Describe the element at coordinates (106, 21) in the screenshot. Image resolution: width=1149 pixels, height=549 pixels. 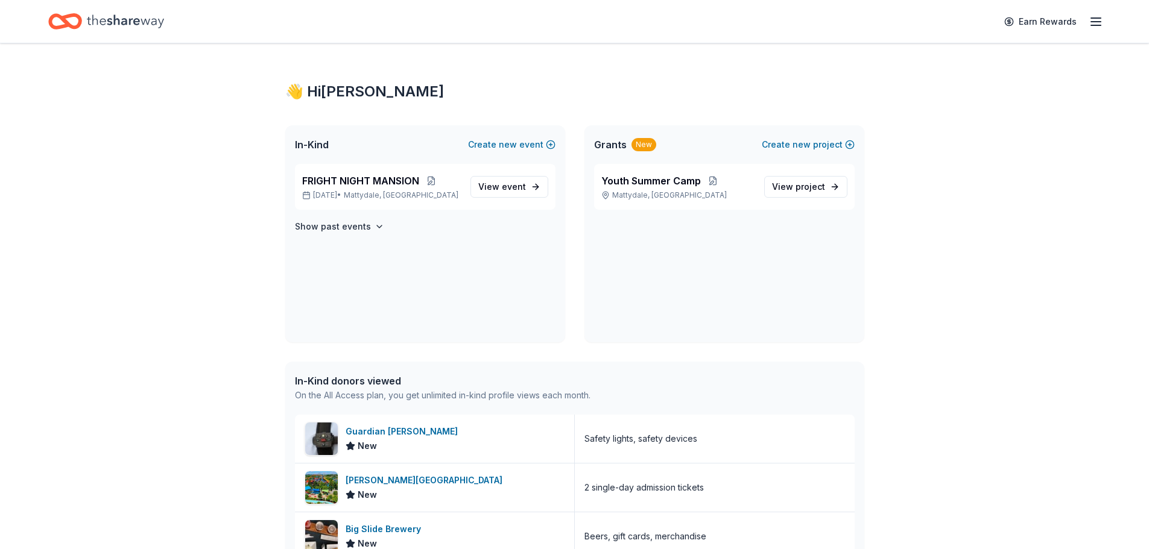
I see `a: Home` at that location.